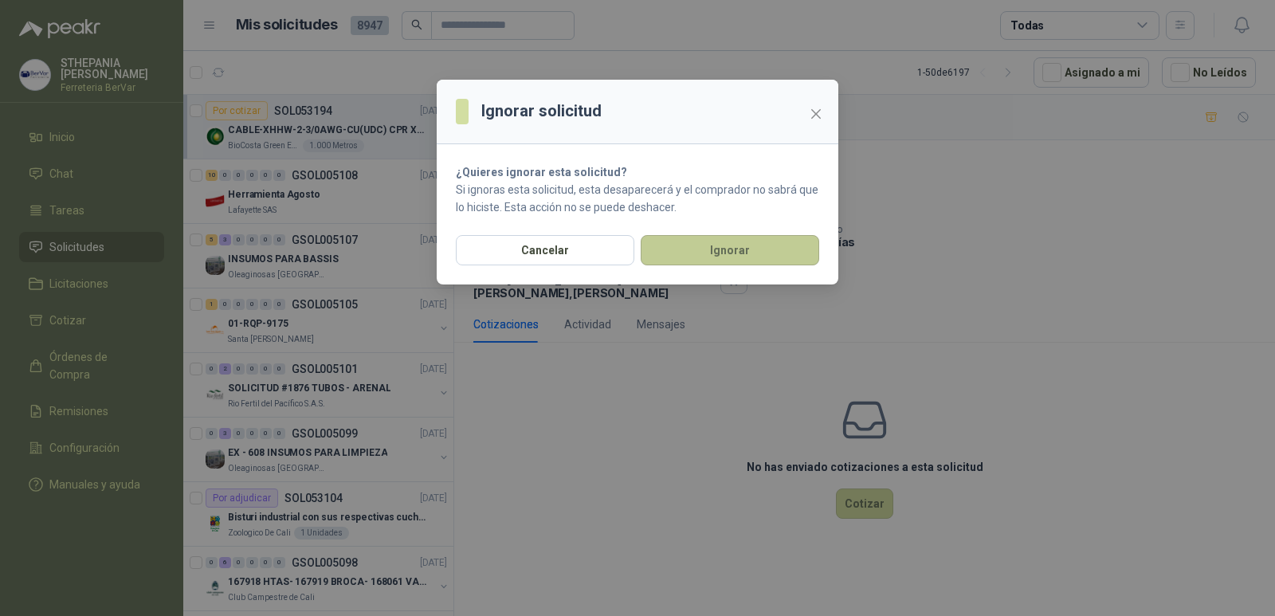 Image resolution: width=1275 pixels, height=616 pixels. I want to click on button: Close, so click(816, 114).